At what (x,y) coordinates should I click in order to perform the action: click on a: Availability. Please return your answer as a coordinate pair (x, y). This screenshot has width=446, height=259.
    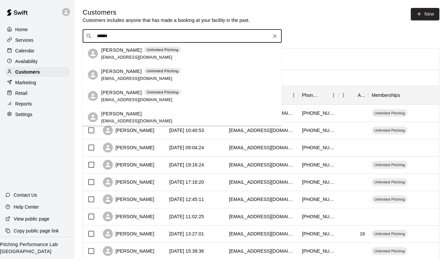
    Looking at the image, I should click on (37, 61).